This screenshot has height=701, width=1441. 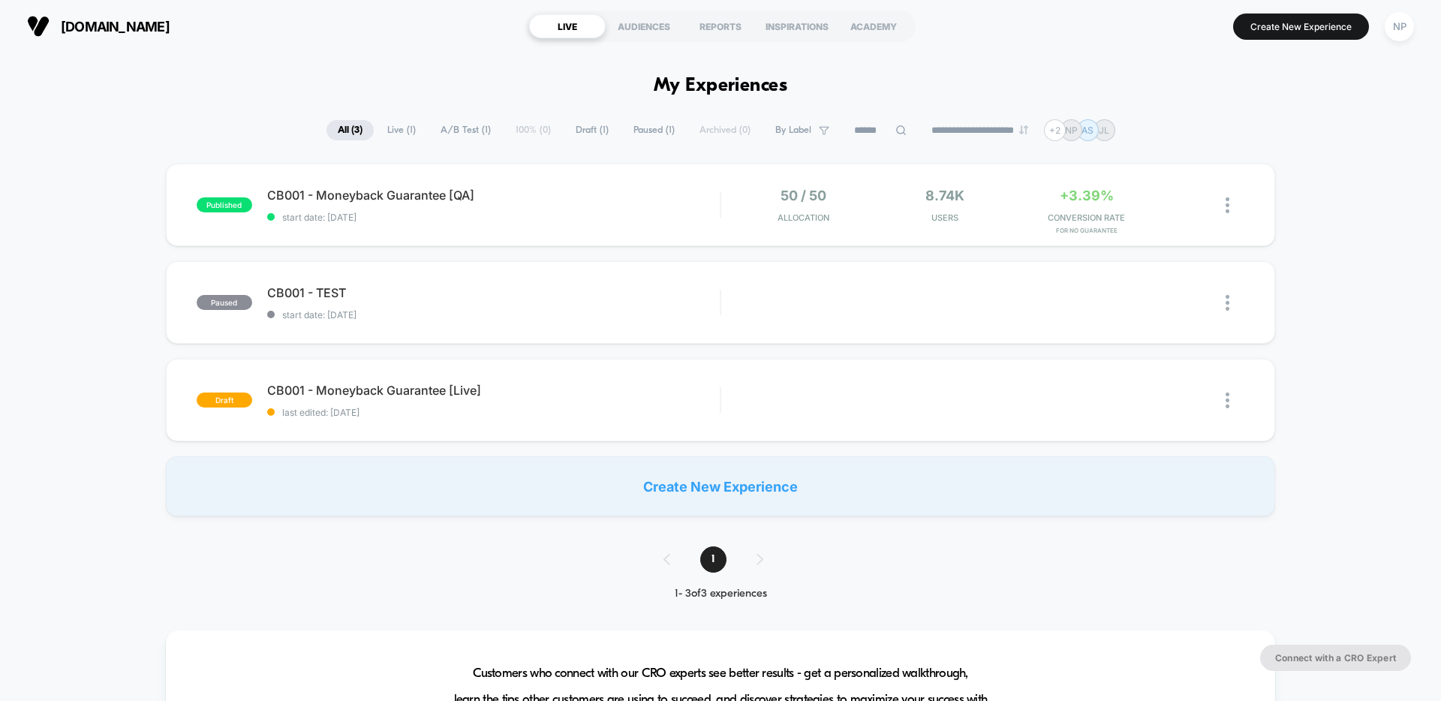 What do you see at coordinates (945, 218) in the screenshot?
I see `span: Users` at bounding box center [945, 218].